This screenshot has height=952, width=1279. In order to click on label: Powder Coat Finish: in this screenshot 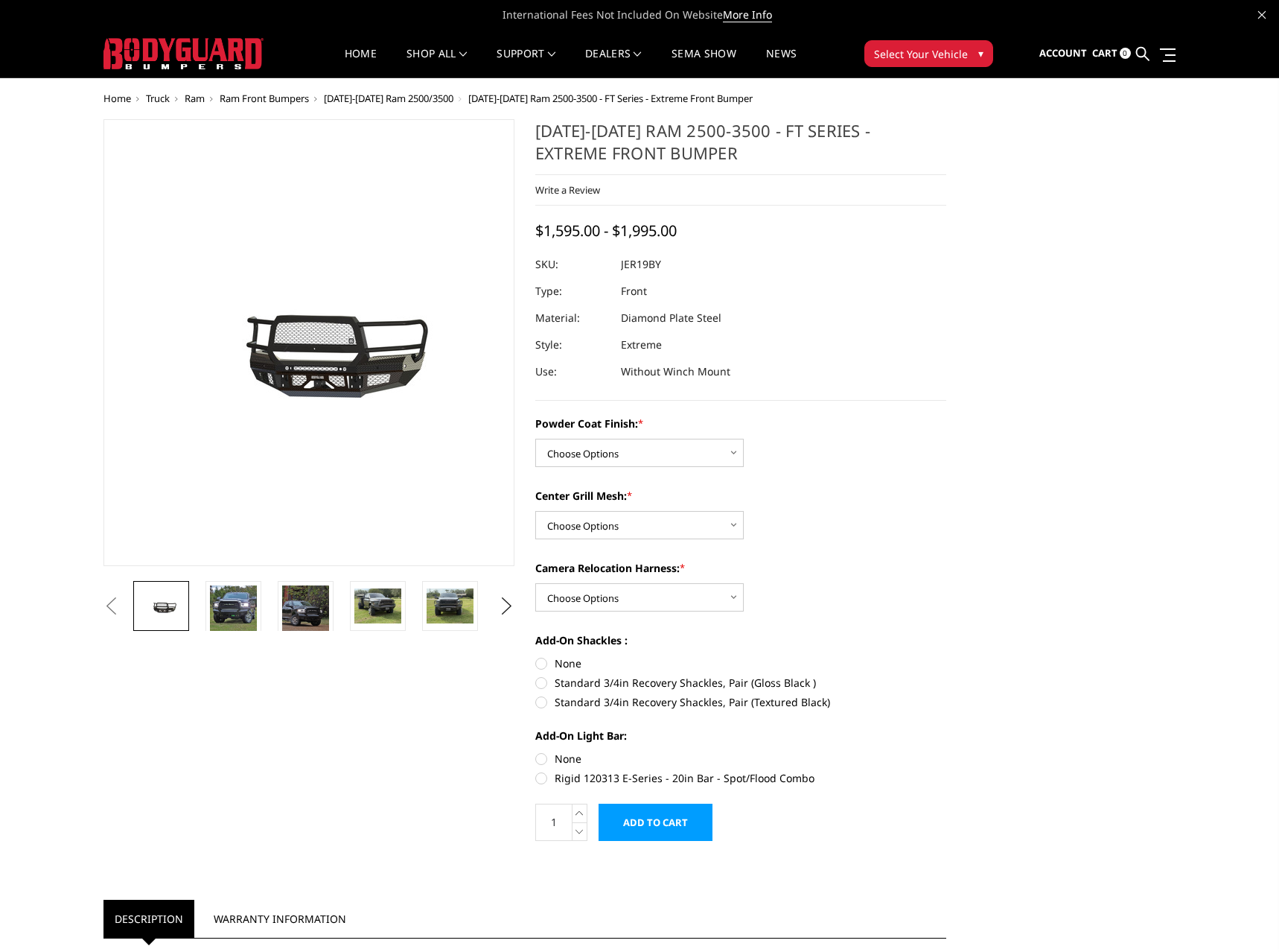, I will do `click(741, 423)`.